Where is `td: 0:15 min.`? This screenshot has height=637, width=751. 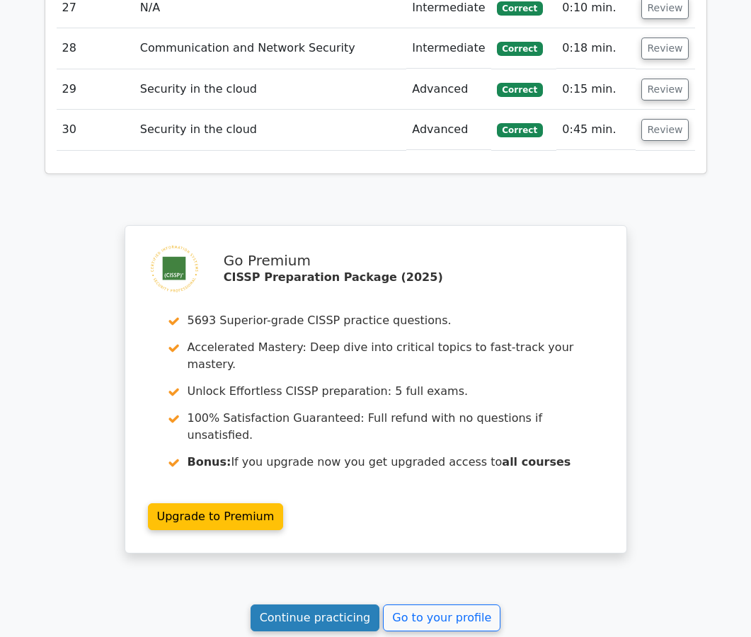
td: 0:15 min. is located at coordinates (595, 89).